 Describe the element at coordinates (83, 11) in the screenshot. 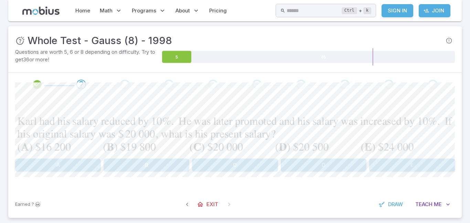

I see `a: Home` at that location.